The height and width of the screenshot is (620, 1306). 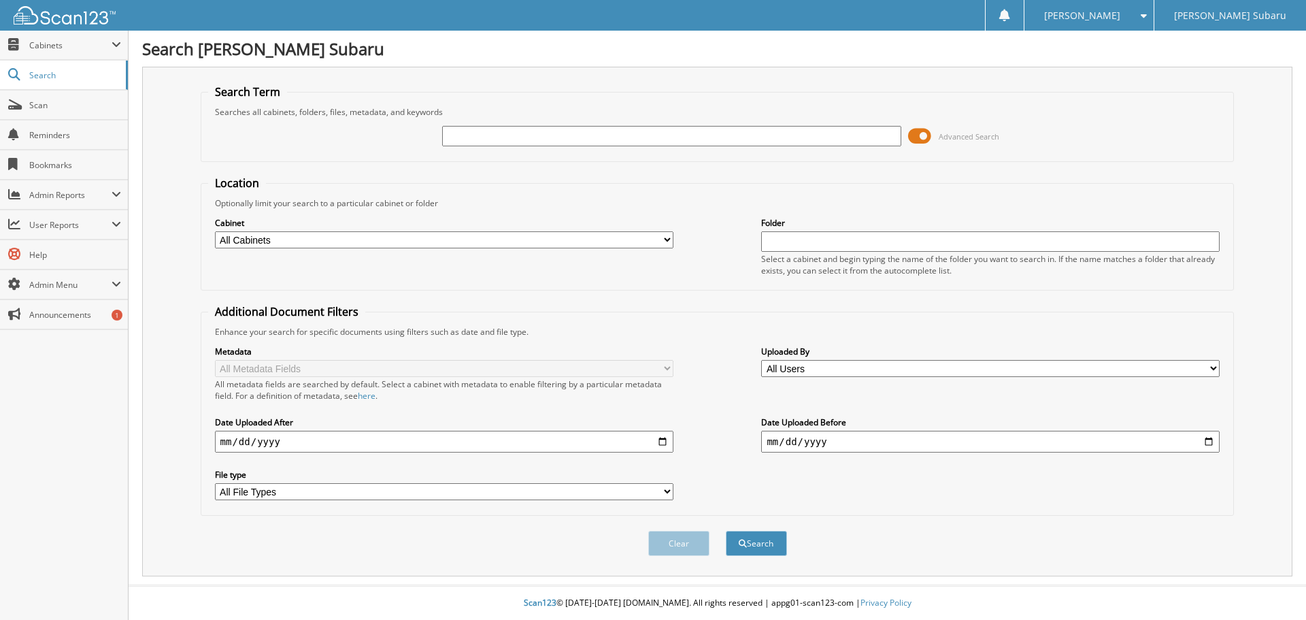 What do you see at coordinates (237, 183) in the screenshot?
I see `legend: Location` at bounding box center [237, 183].